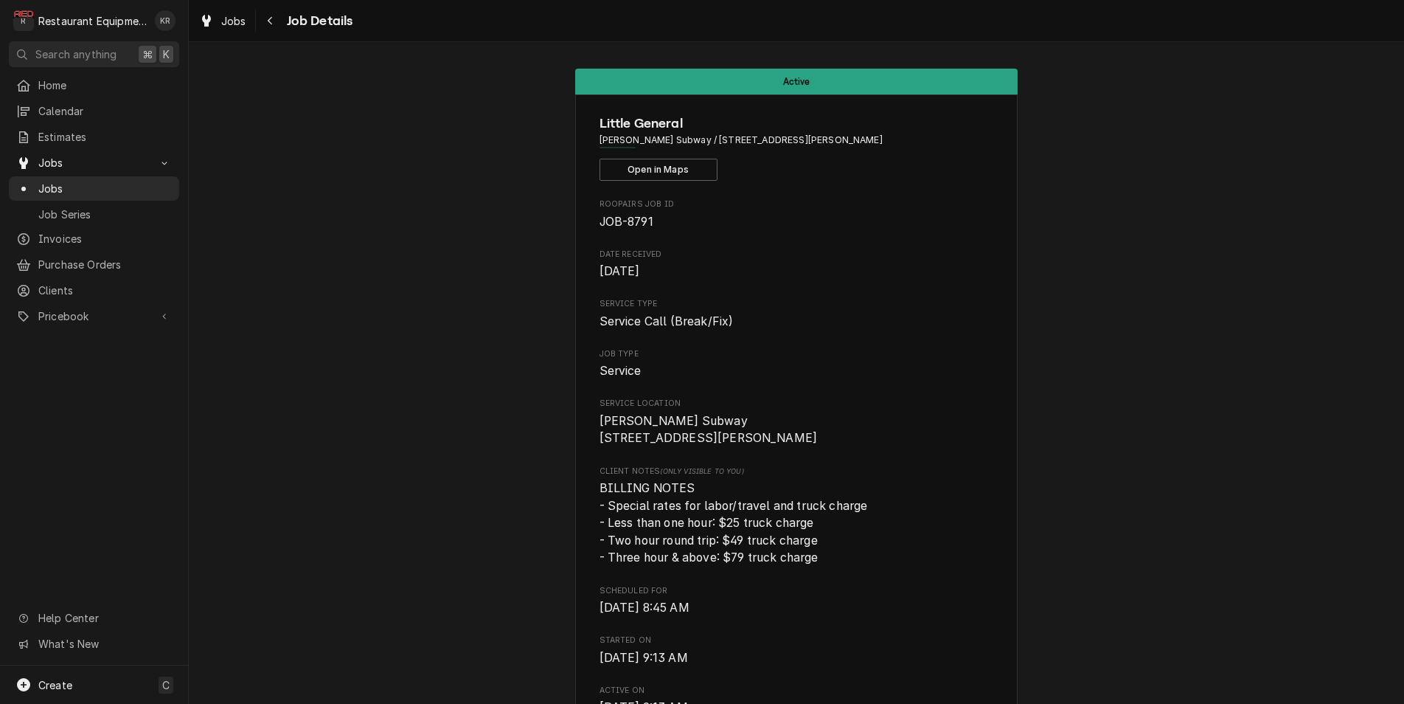  I want to click on div: Kelli Robinette's Avatar, so click(165, 21).